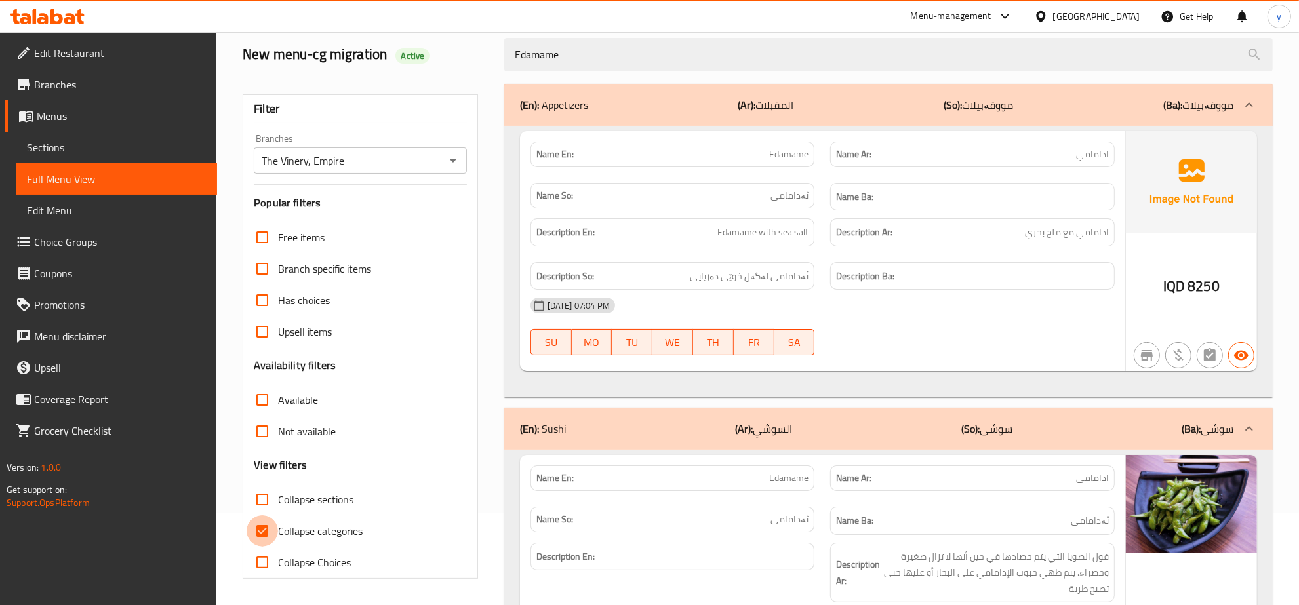 This screenshot has height=605, width=1299. Describe the element at coordinates (320, 531) in the screenshot. I see `span: Collapse categories` at that location.